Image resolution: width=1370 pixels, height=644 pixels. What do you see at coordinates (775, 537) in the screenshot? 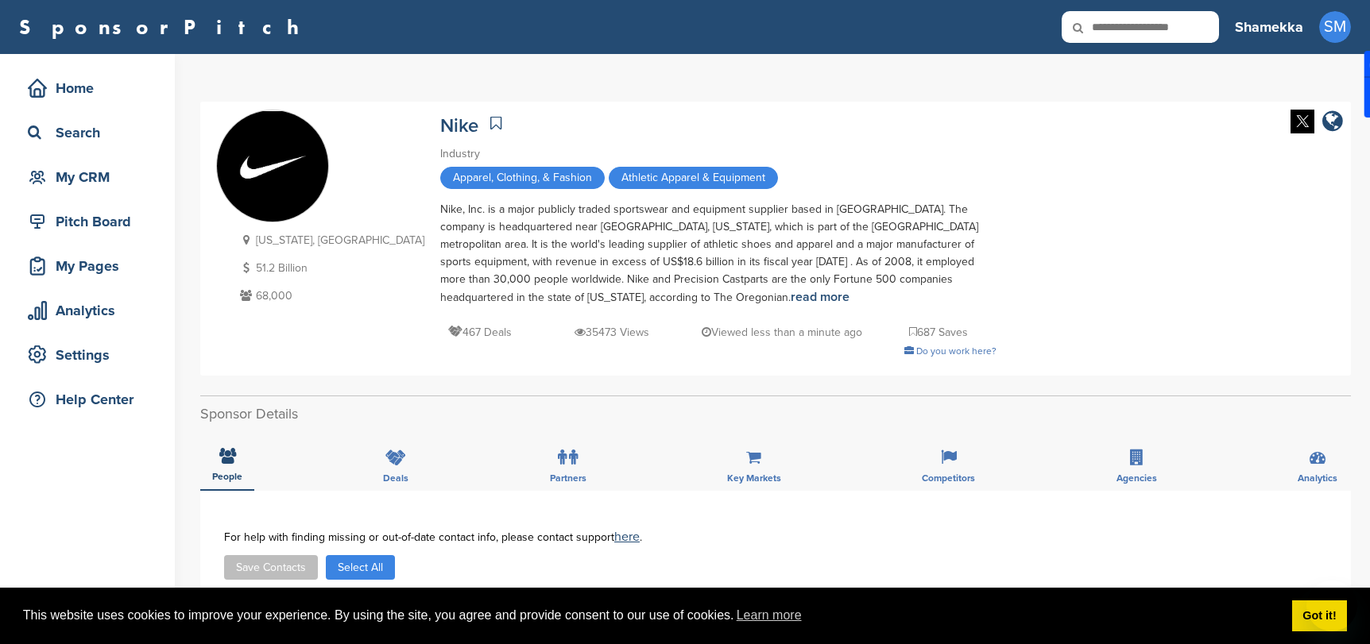
I see `div: For help with finding missing or out-of-date contact info, please contact support .` at bounding box center [775, 537].